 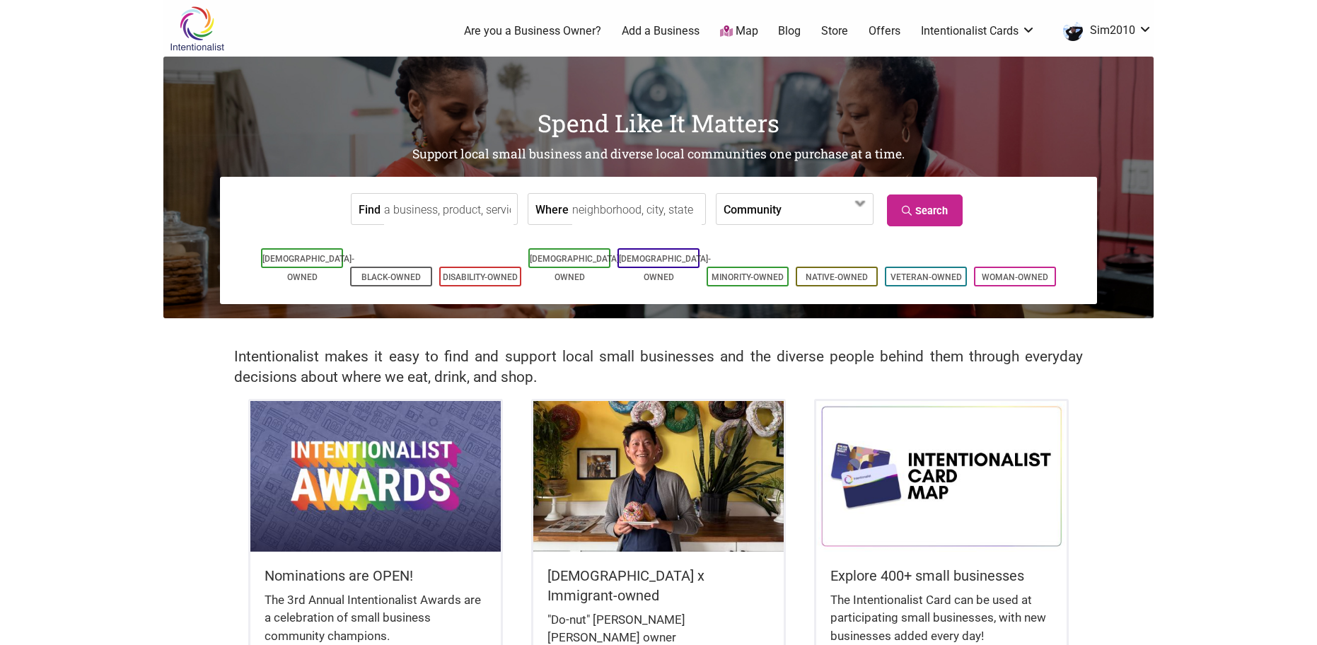 I want to click on img: Intentionalist Card Map, so click(x=942, y=476).